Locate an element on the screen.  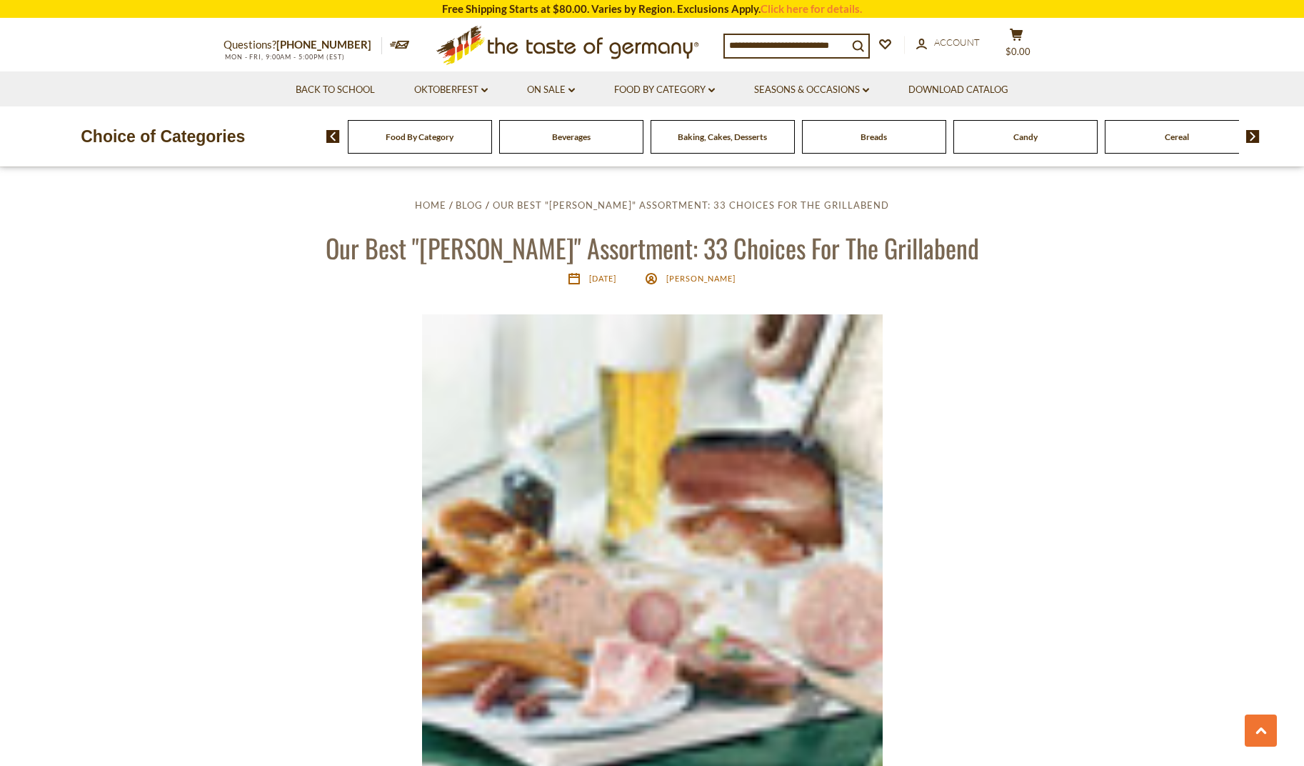
span: $0.00 is located at coordinates (1018, 51).